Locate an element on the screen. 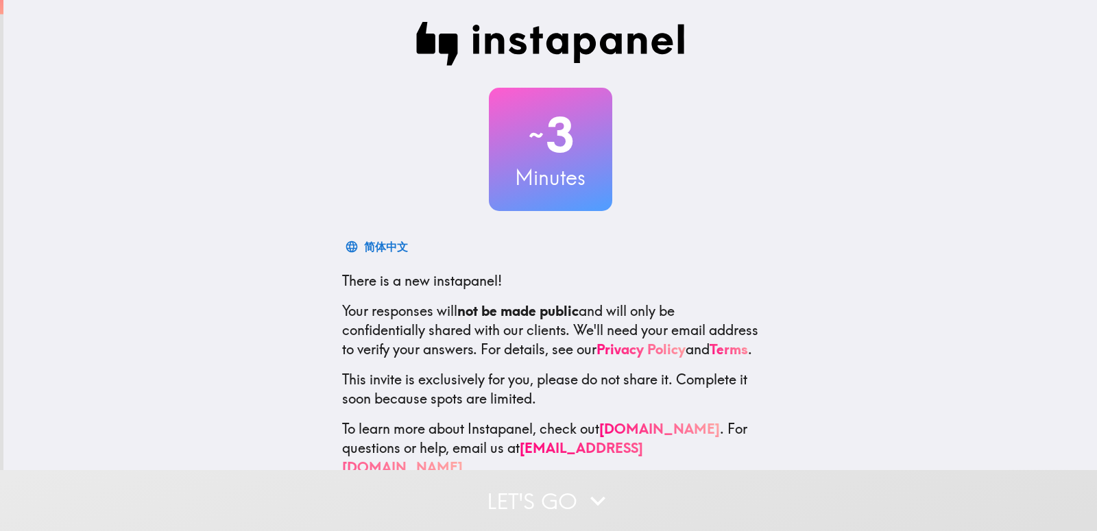  div: 简体中文 is located at coordinates (386, 247).